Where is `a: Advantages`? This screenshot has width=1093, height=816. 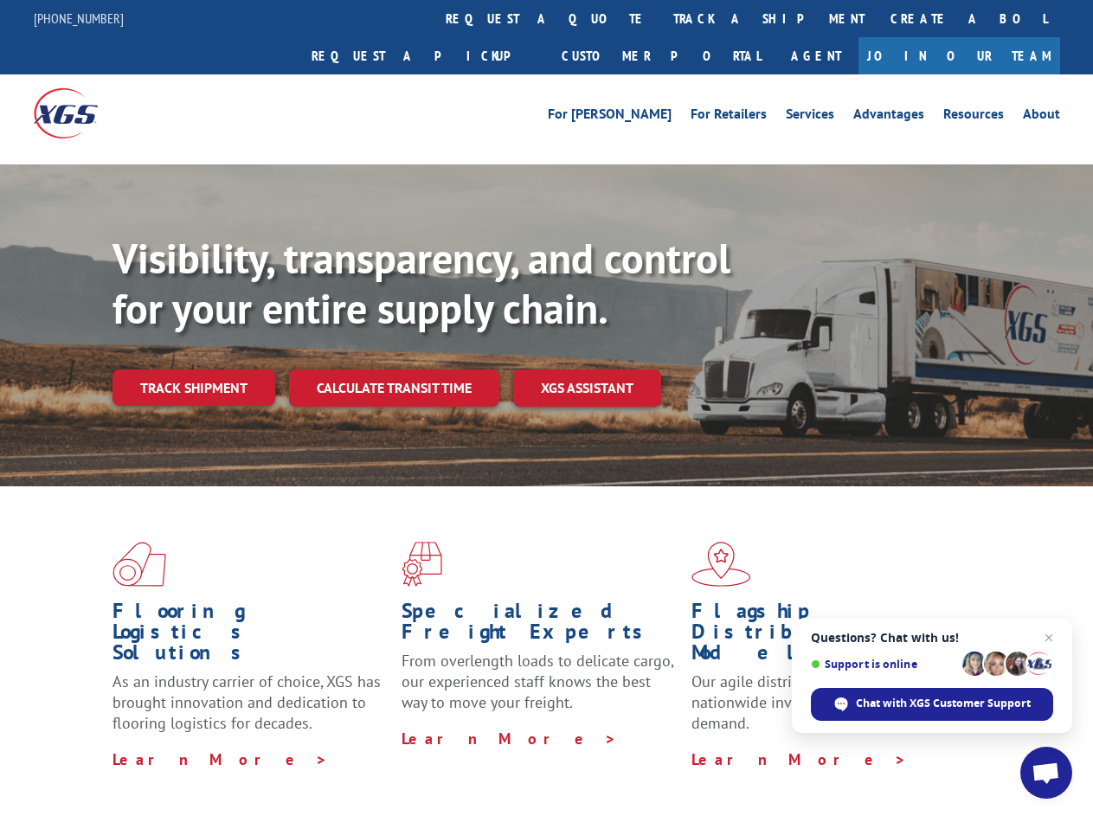 a: Advantages is located at coordinates (889, 117).